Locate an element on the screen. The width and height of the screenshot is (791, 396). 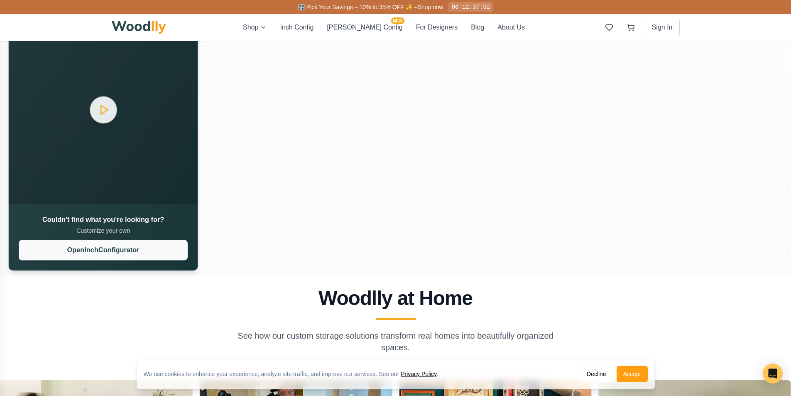
h2: Woodlly at Home is located at coordinates (396, 298).